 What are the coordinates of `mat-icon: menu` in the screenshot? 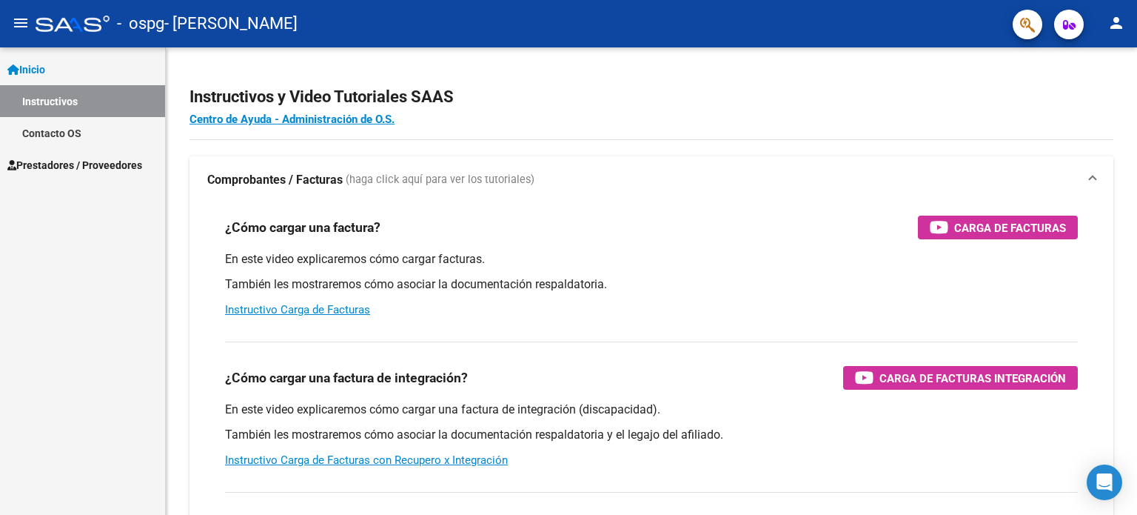 It's located at (21, 23).